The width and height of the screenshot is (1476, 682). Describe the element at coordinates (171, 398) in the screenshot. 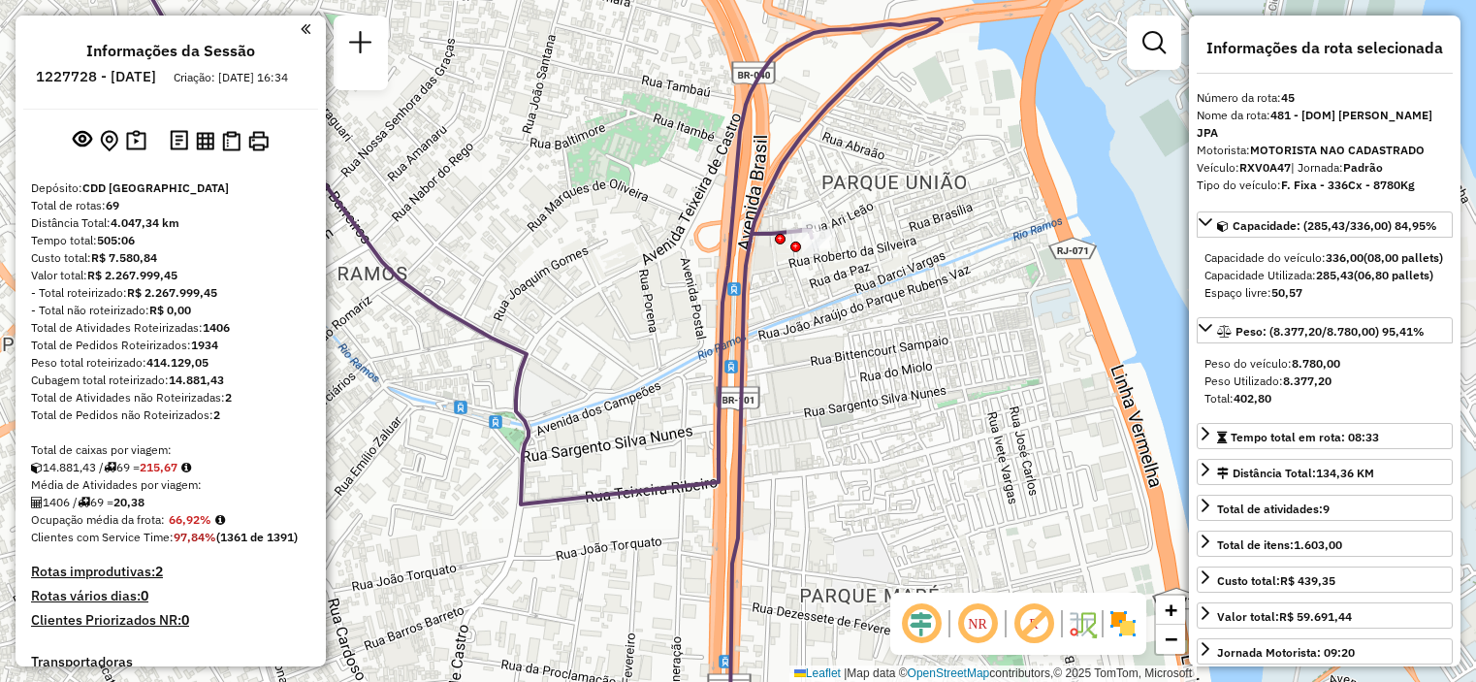

I see `div: Total de Atividades não Roteirizadas:` at that location.